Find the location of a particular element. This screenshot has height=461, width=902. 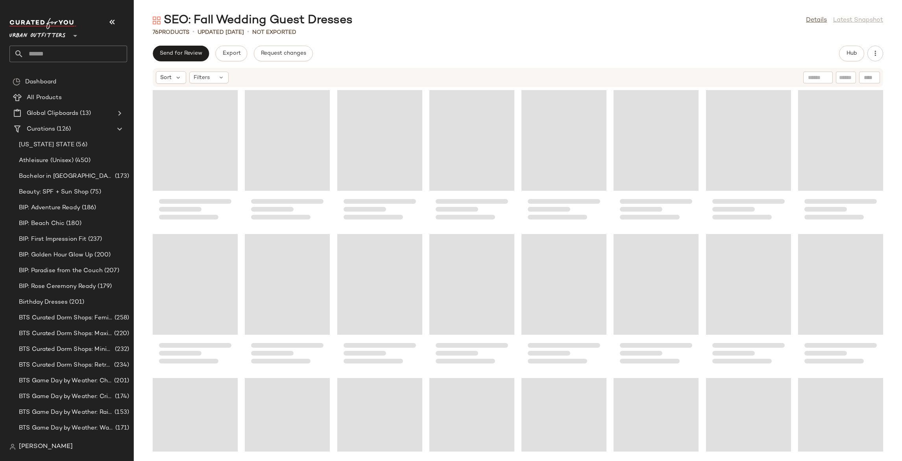

span: BIP: Golden Hour Glow Up is located at coordinates (56, 255).